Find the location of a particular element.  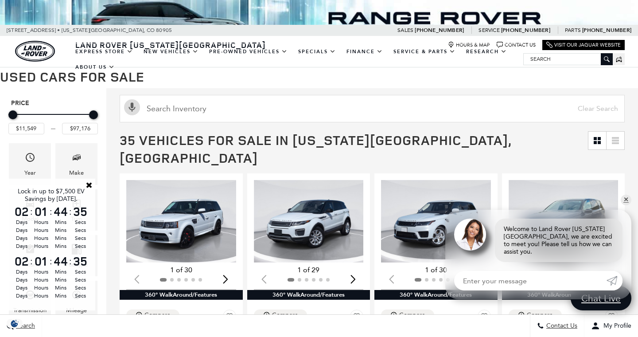

a: About Us is located at coordinates (95, 67).